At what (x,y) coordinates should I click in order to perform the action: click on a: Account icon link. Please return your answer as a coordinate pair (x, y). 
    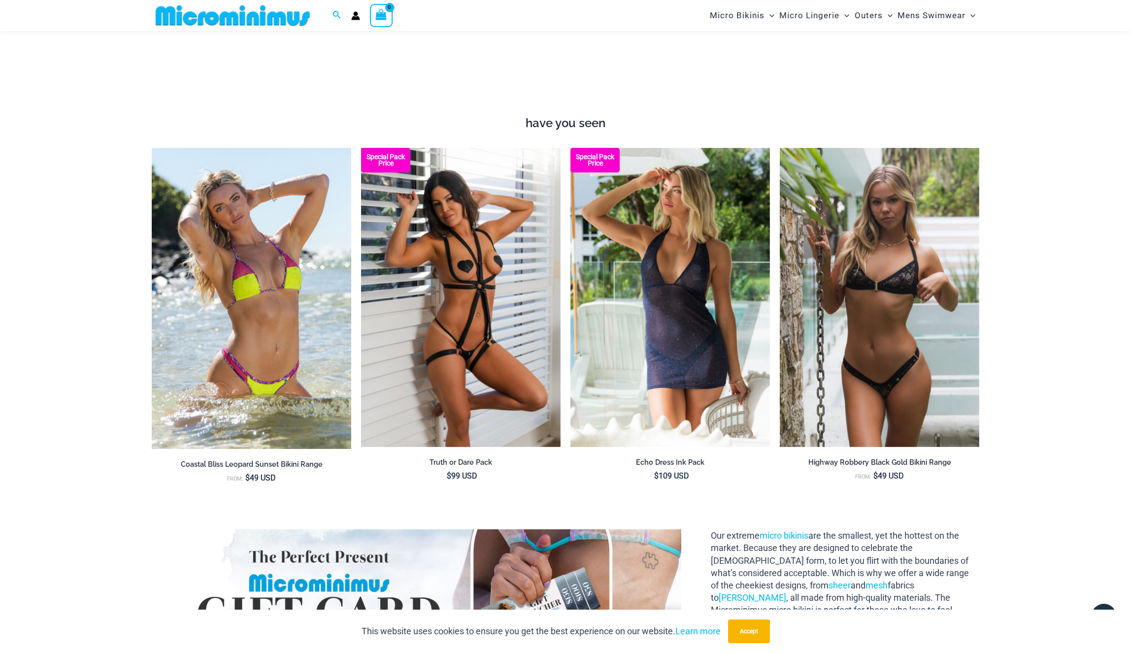
    Looking at the image, I should click on (356, 16).